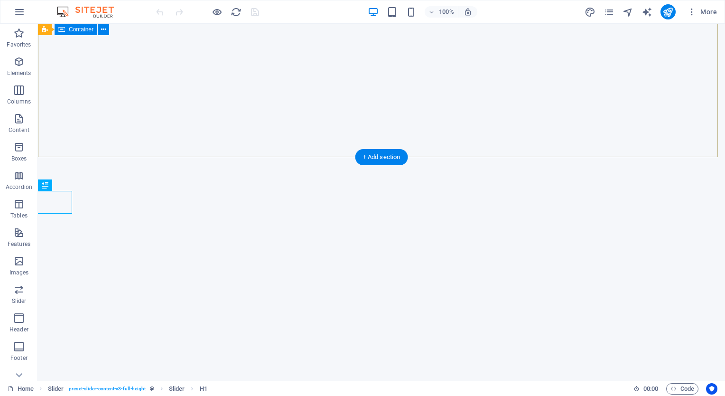 Image resolution: width=725 pixels, height=396 pixels. I want to click on button: text_generator, so click(647, 12).